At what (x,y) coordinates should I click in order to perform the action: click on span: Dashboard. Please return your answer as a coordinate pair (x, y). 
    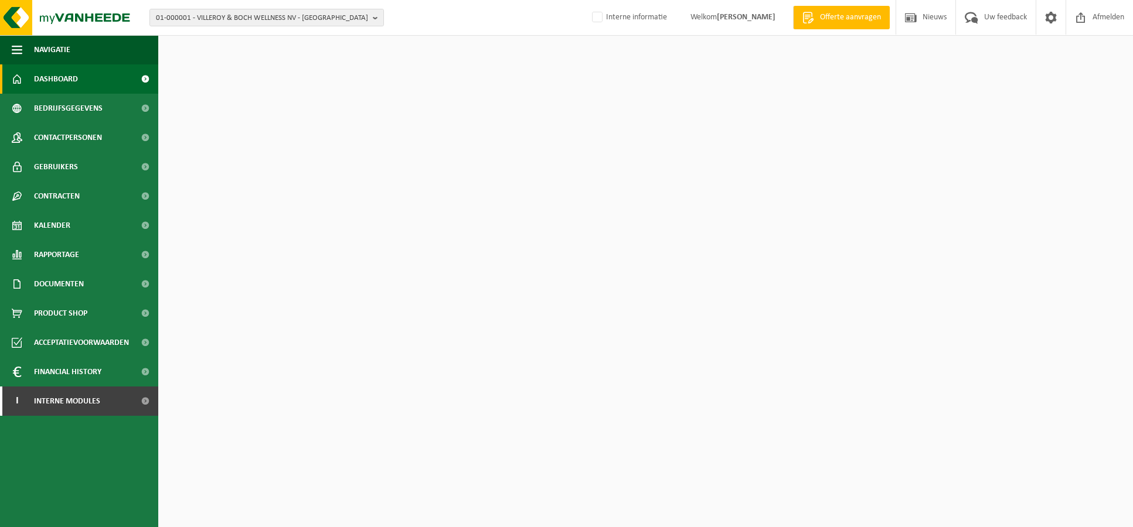
    Looking at the image, I should click on (56, 79).